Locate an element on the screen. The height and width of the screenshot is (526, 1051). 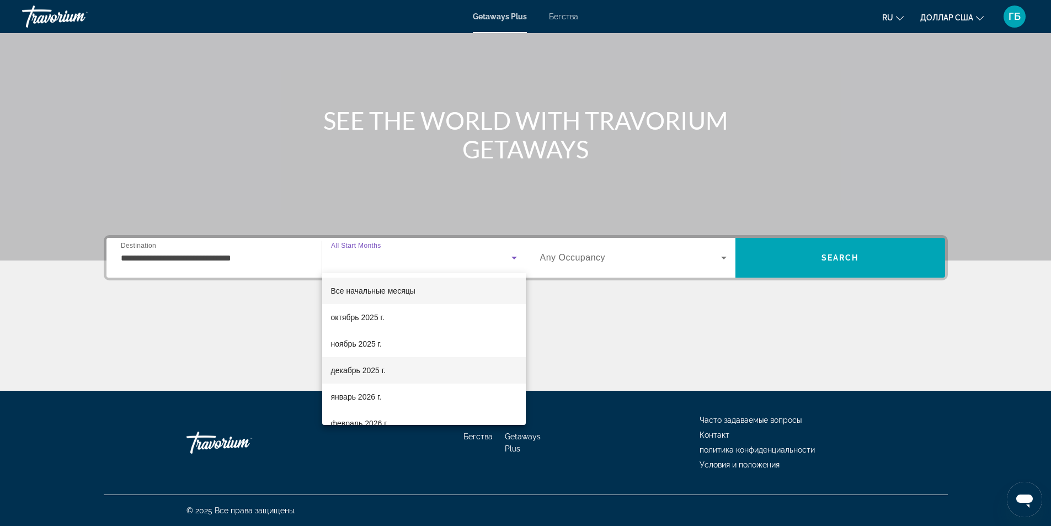
font: декабрь 2025 г. is located at coordinates (358, 370).